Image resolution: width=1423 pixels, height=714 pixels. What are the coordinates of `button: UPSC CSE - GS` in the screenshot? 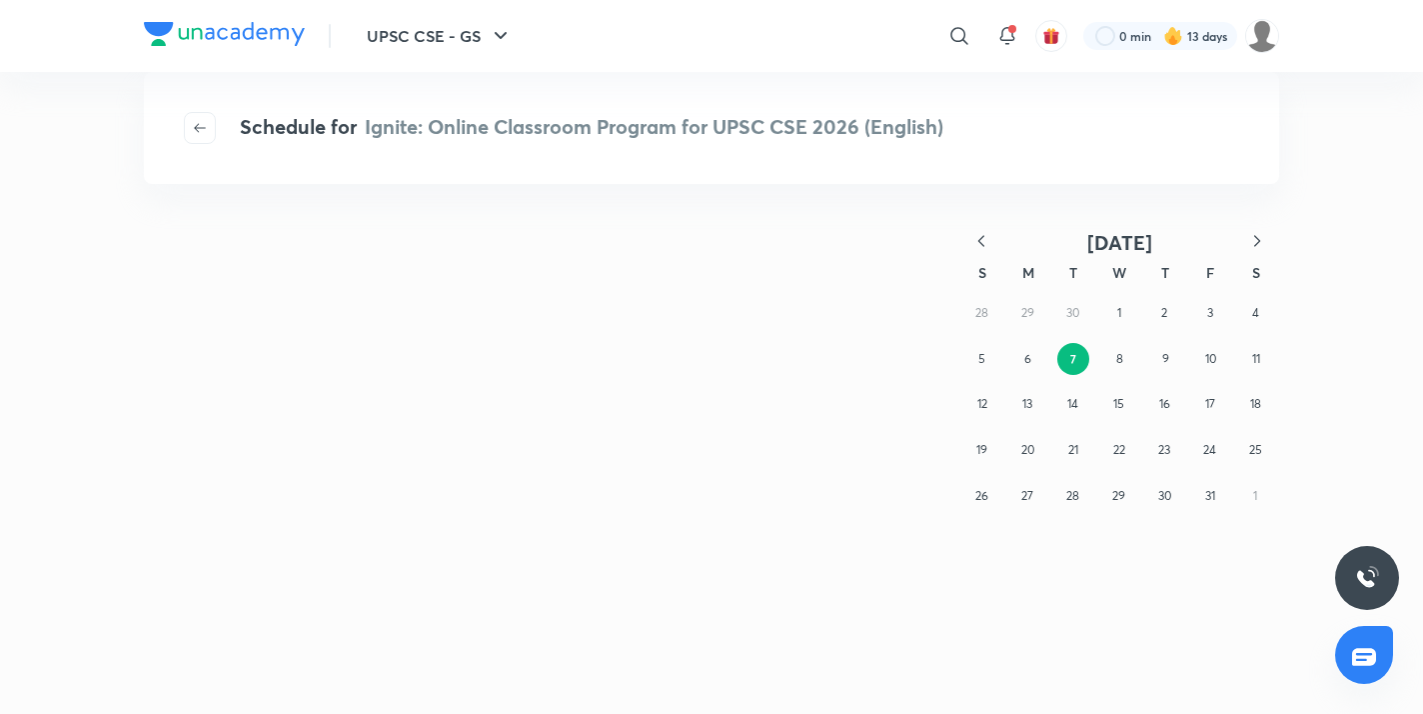 It's located at (440, 36).